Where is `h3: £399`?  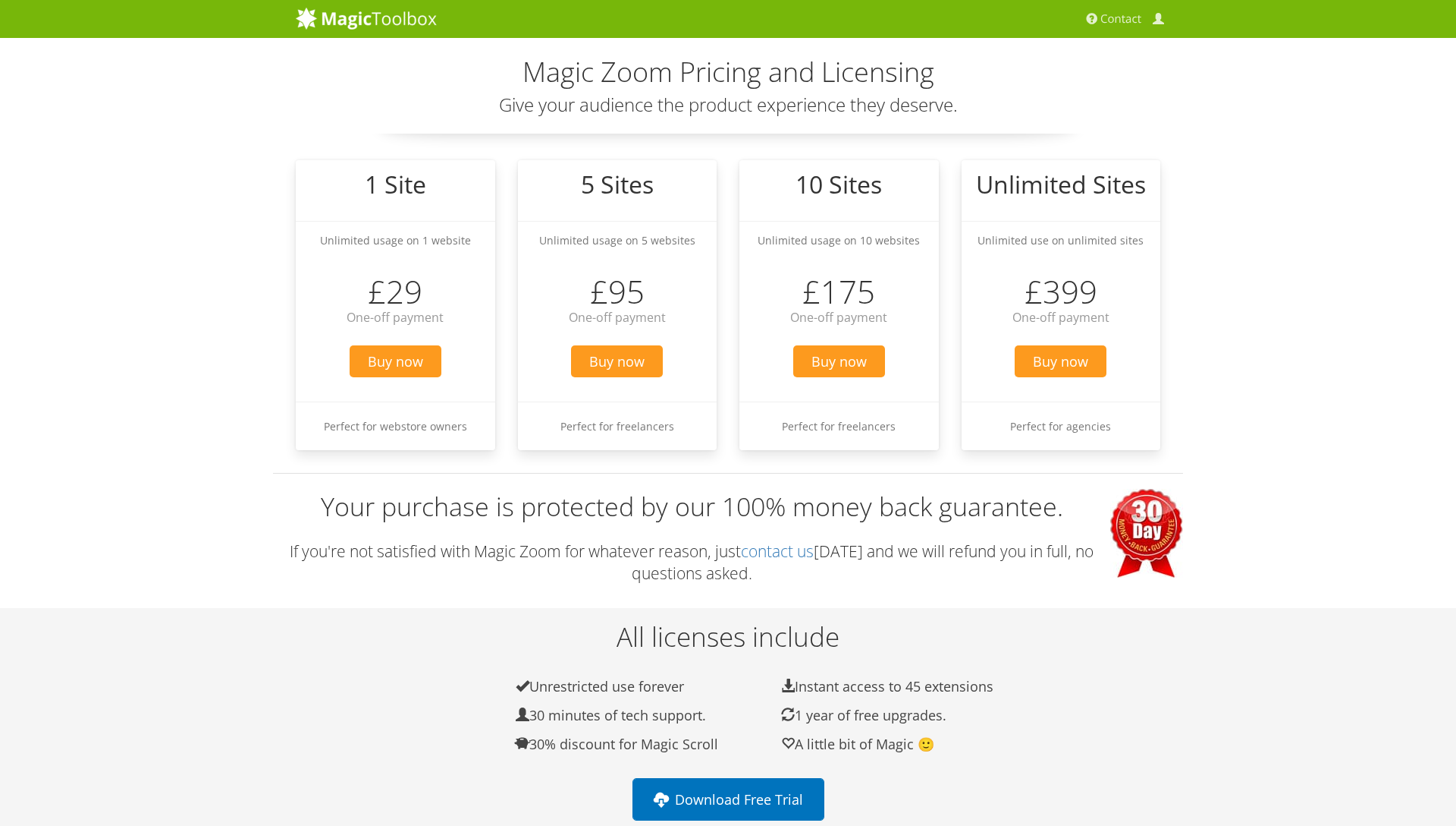
h3: £399 is located at coordinates (1061, 291).